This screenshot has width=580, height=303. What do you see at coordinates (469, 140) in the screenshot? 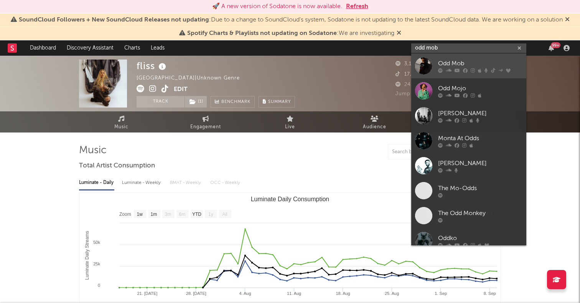
I see `a: Monta At Odds` at bounding box center [469, 140].